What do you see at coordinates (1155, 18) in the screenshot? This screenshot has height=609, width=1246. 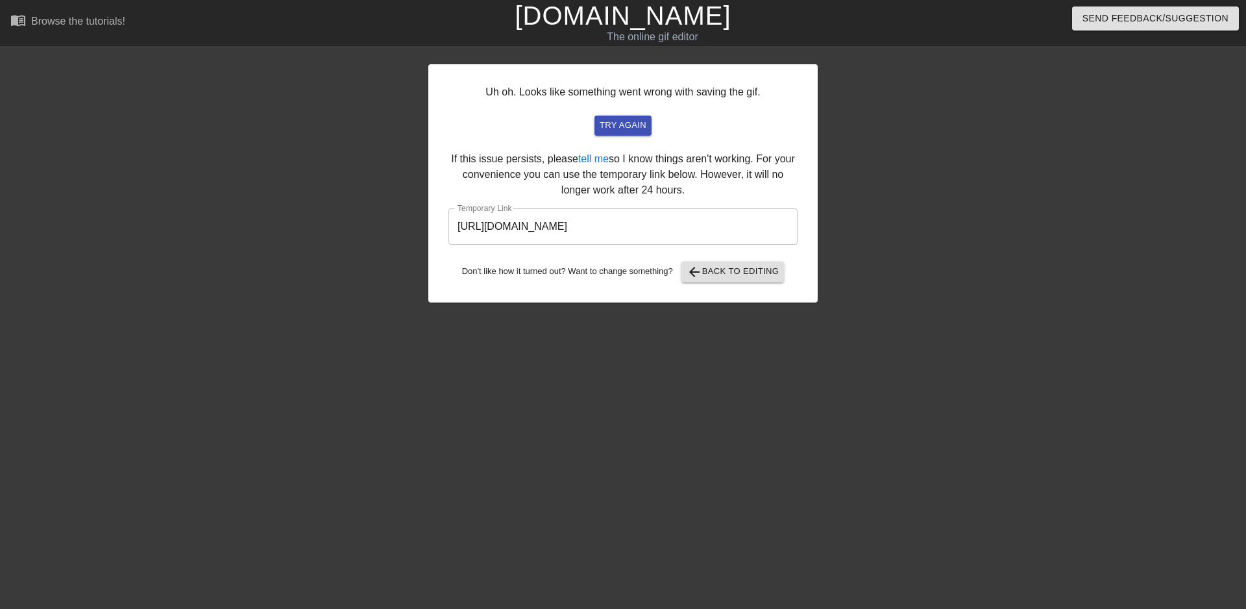 I see `span: Send Feedback/Suggestion` at bounding box center [1155, 18].